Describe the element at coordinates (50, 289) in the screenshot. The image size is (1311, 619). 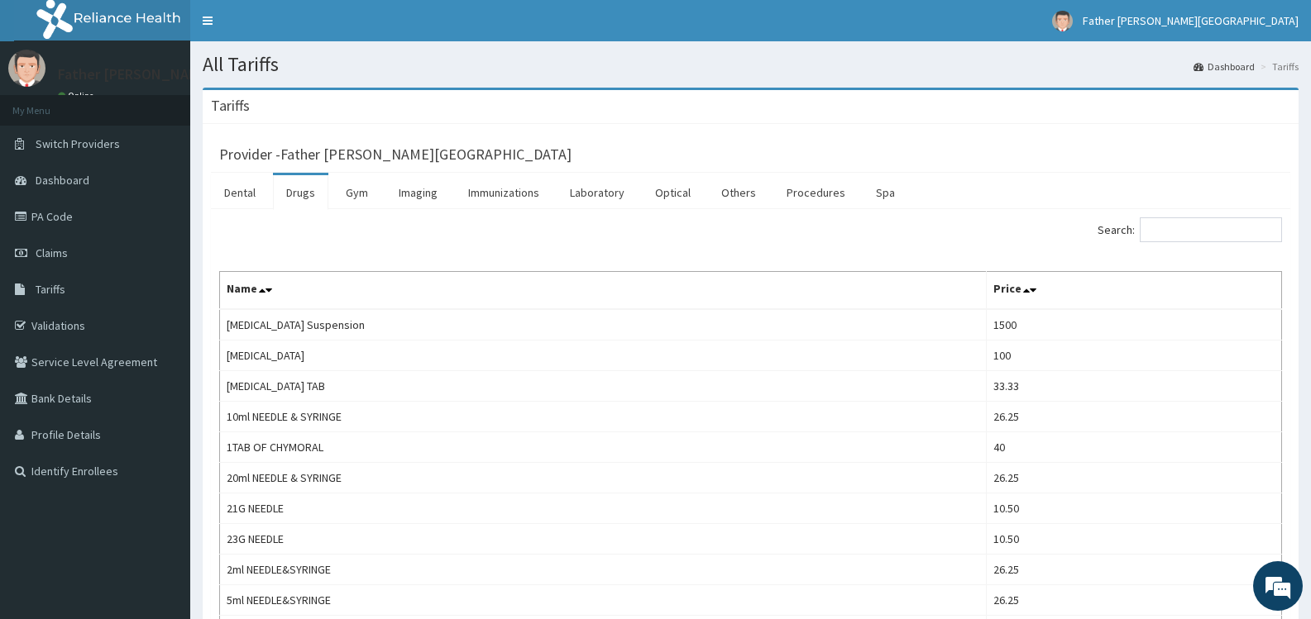
I see `span: Tariffs` at that location.